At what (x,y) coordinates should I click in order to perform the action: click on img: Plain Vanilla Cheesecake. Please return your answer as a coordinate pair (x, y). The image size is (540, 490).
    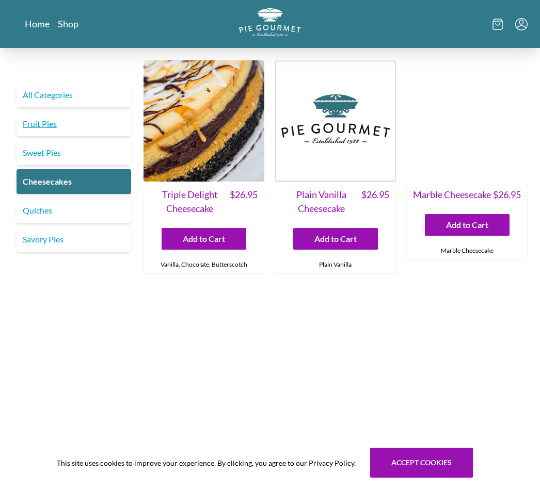
    Looking at the image, I should click on (335, 121).